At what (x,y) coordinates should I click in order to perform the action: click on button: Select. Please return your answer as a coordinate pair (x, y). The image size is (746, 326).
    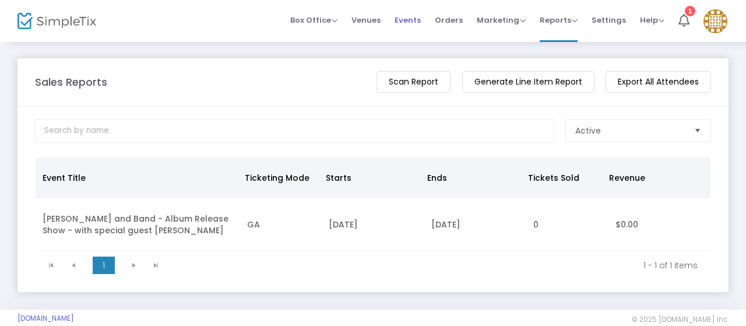
    Looking at the image, I should click on (698, 131).